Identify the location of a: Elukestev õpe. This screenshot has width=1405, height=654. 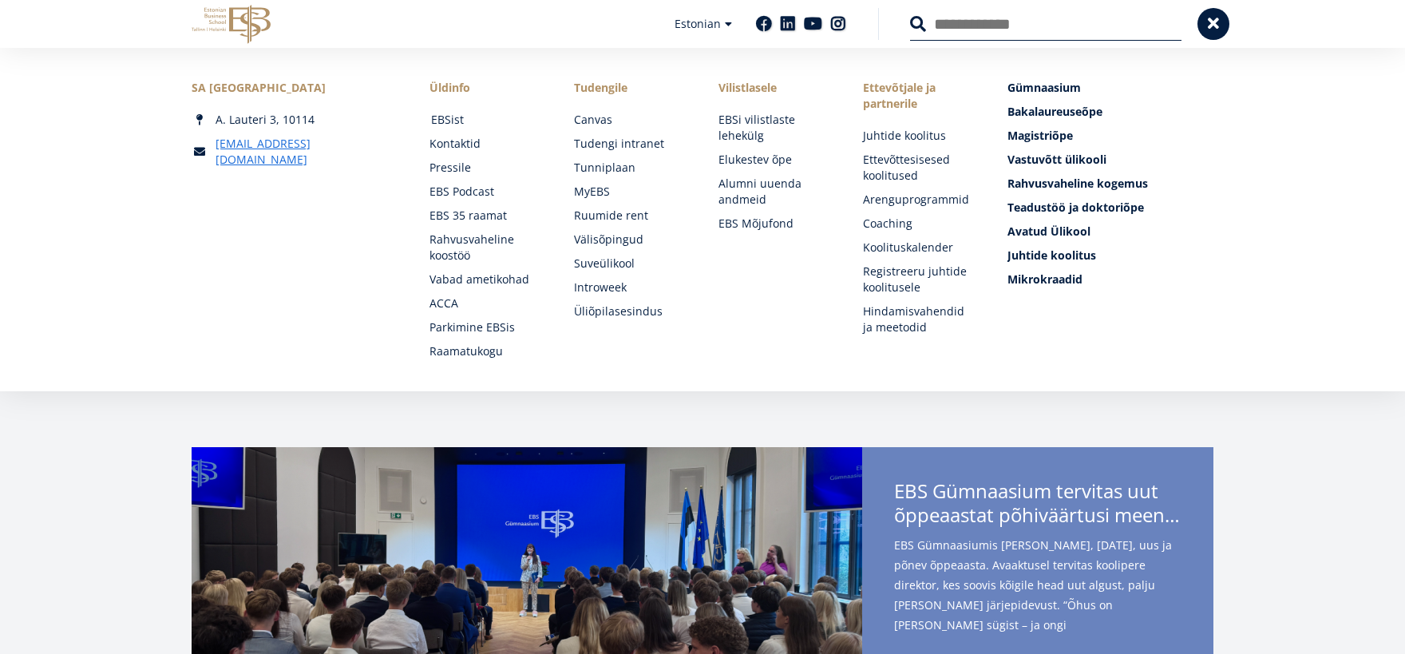
(774, 160).